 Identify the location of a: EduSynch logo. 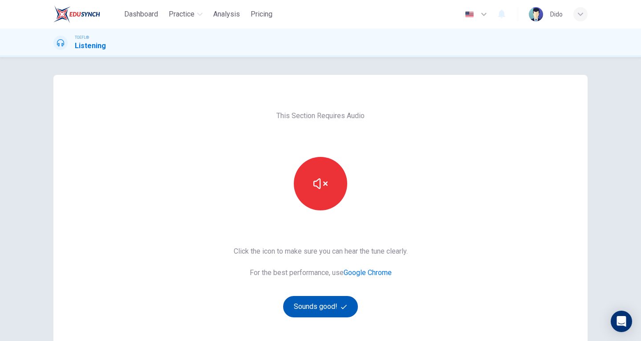
(87, 14).